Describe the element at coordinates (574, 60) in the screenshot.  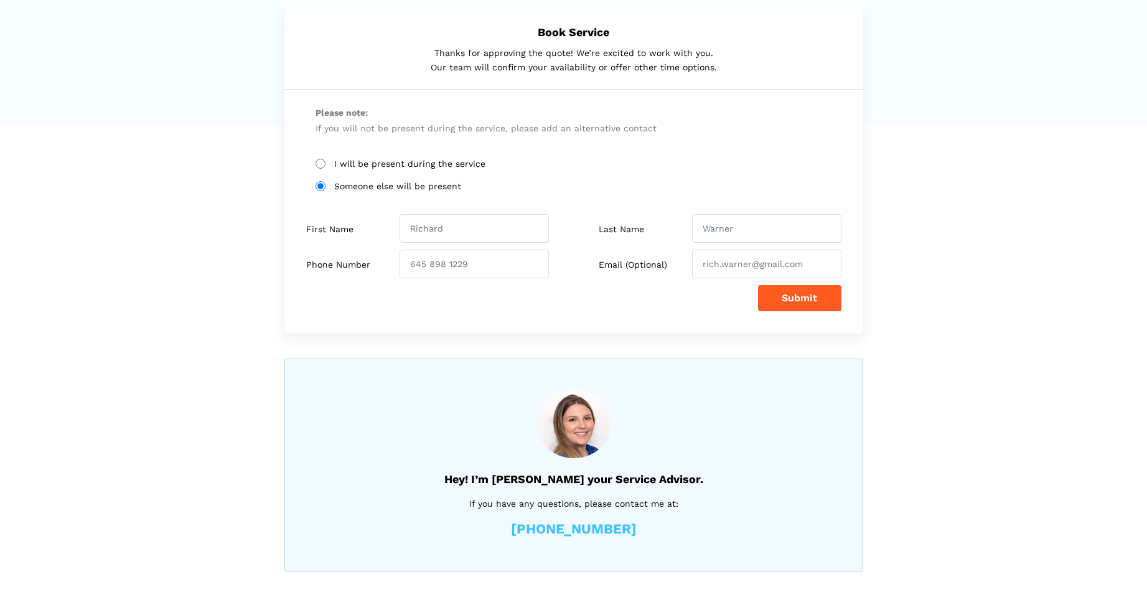
I see `p: Thanks for approving the quote! We’re excited to work with you. Our team will confirm your availa...` at that location.